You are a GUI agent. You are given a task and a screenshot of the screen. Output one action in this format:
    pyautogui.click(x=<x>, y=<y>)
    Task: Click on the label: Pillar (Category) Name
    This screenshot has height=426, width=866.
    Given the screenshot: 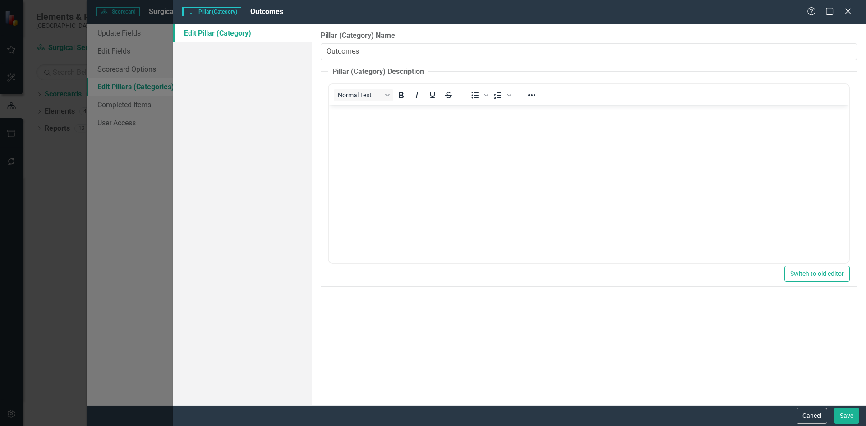 What is the action you would take?
    pyautogui.click(x=589, y=36)
    